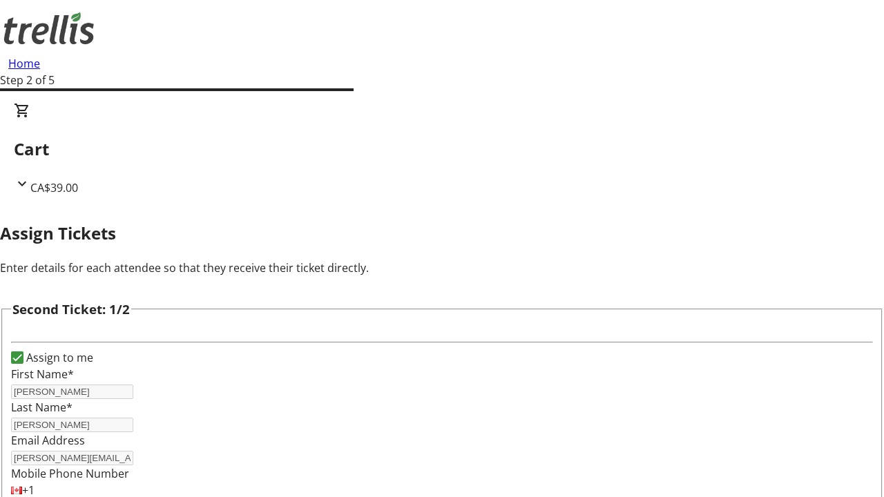  I want to click on label: Mobile Phone Number, so click(70, 474).